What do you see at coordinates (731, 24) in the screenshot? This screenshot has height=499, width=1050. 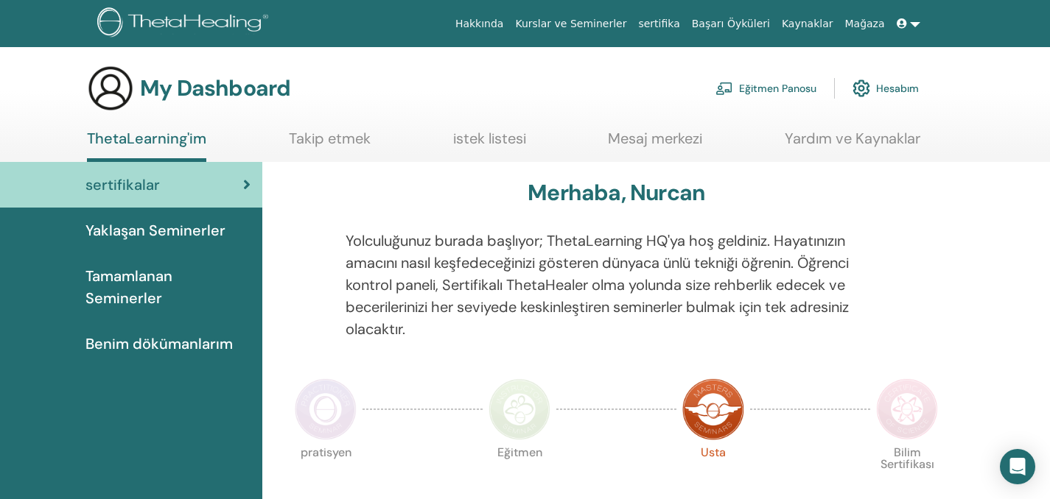 I see `a: Başarı Öyküleri` at bounding box center [731, 24].